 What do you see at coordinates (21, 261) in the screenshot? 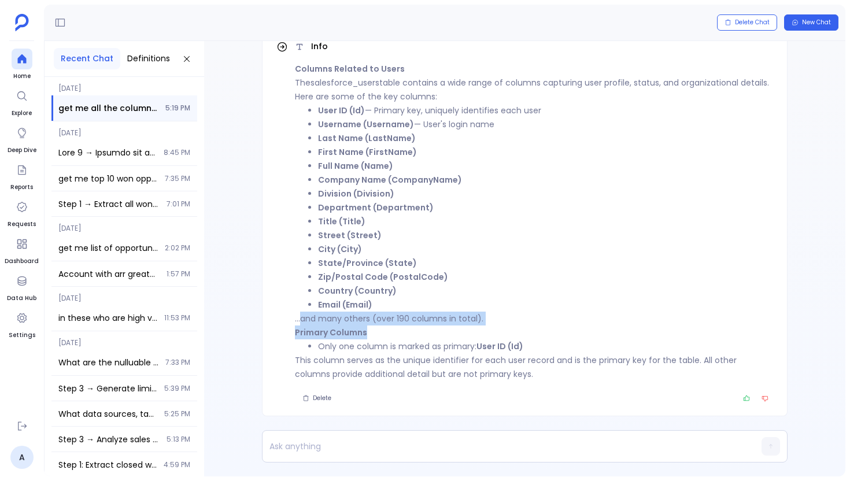
I see `span: Dashboard` at bounding box center [21, 261].